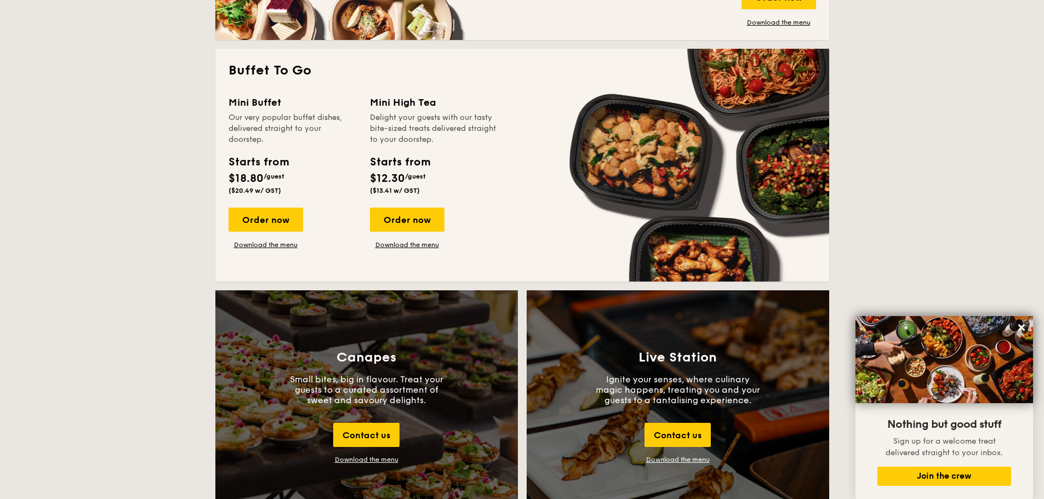  I want to click on div: Mini High Tea, so click(434, 103).